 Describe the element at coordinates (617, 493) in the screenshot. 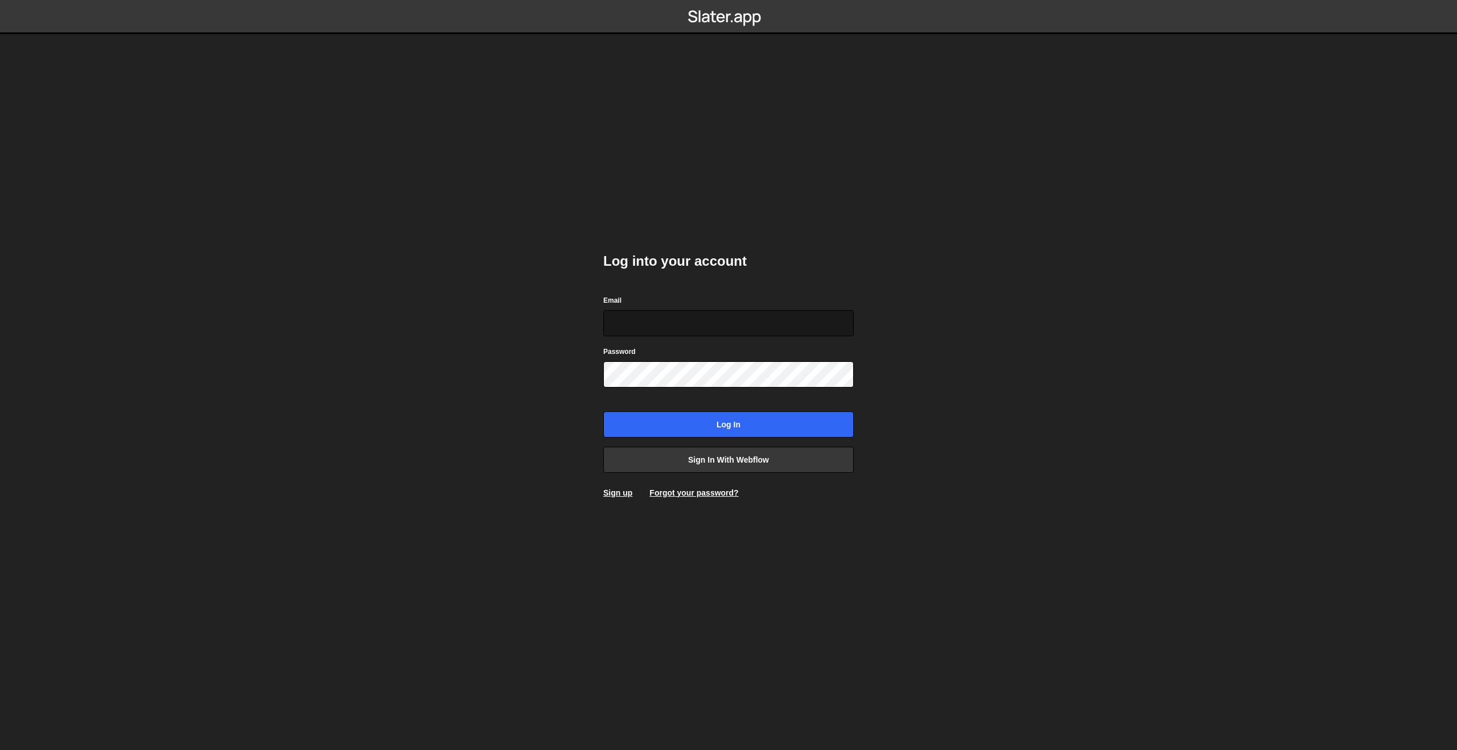

I see `a: Sign up` at that location.